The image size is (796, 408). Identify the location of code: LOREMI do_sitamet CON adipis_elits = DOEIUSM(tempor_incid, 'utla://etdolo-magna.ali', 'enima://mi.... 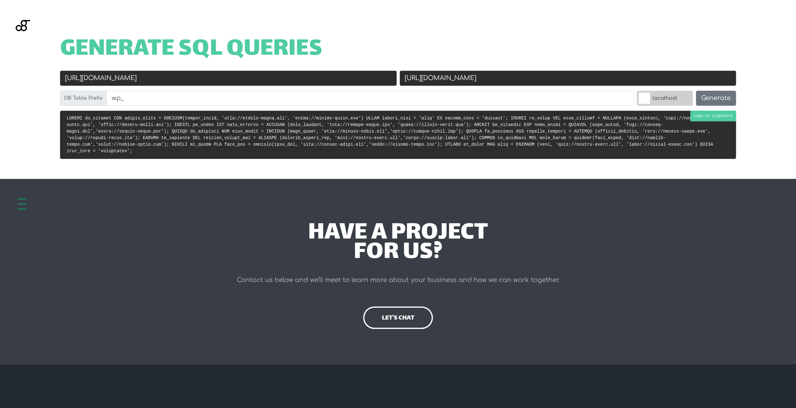
(390, 135).